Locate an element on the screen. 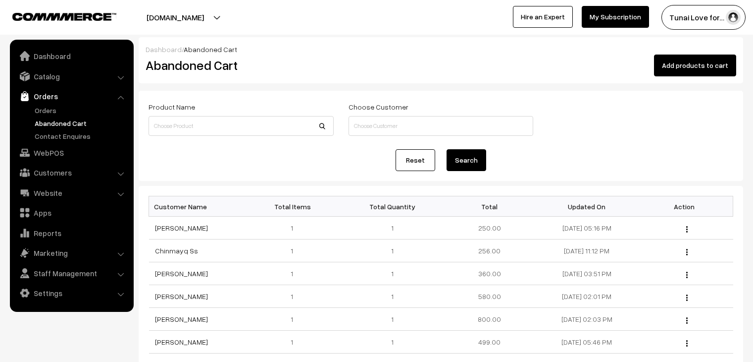 The image size is (753, 362). a: Apps is located at coordinates (71, 213).